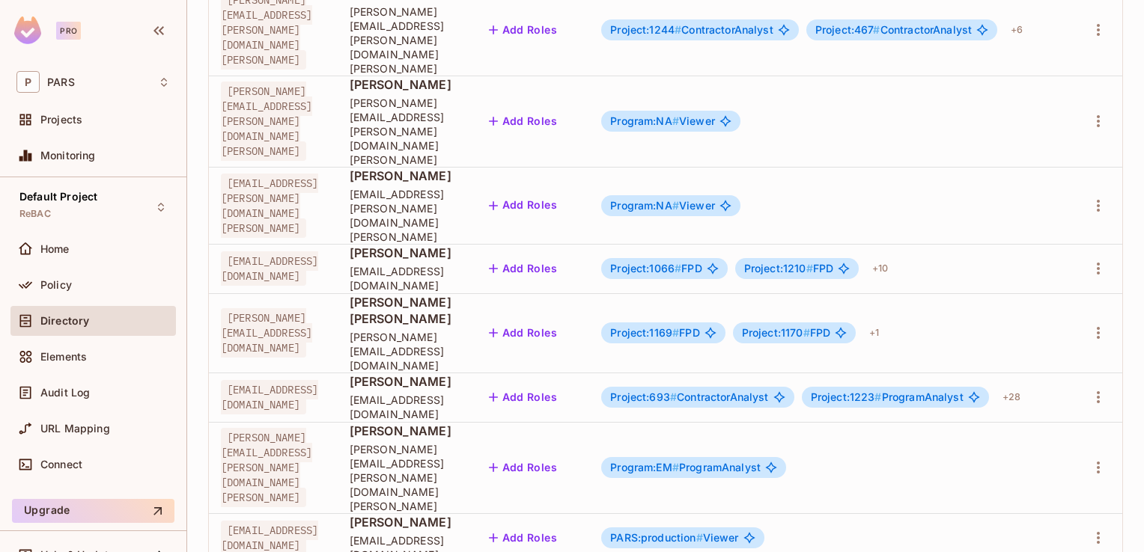 This screenshot has height=552, width=1144. I want to click on span: Default Project, so click(58, 197).